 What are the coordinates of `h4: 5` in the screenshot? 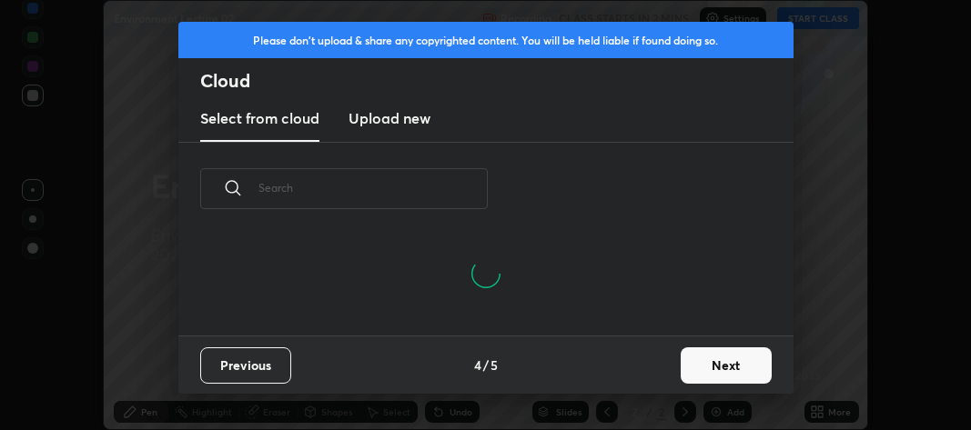 It's located at (494, 365).